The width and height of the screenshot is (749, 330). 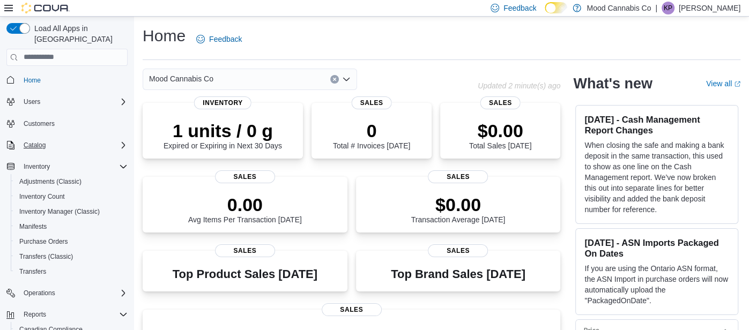 I want to click on p: 0.00, so click(x=245, y=205).